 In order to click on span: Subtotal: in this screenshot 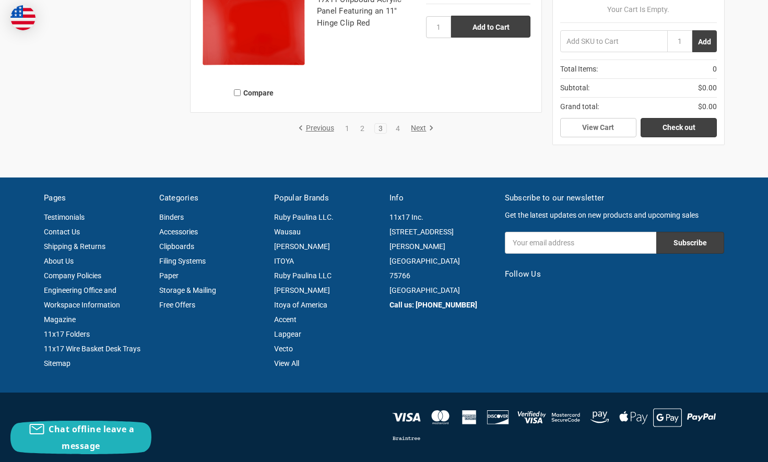, I will do `click(575, 88)`.